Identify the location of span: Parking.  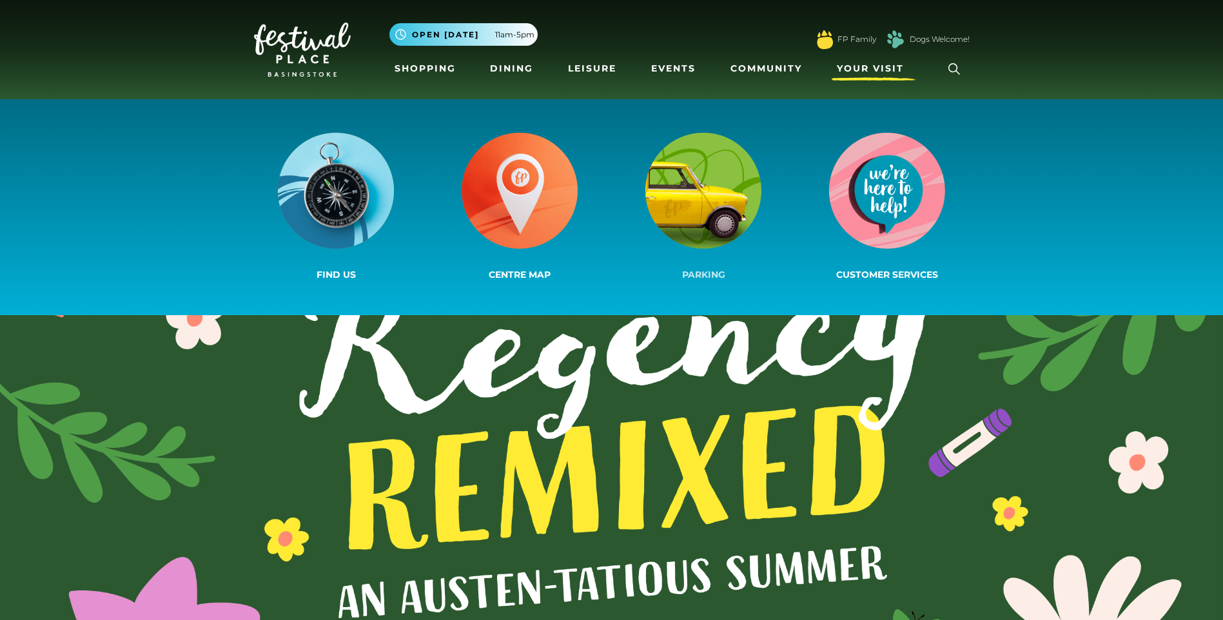
(703, 275).